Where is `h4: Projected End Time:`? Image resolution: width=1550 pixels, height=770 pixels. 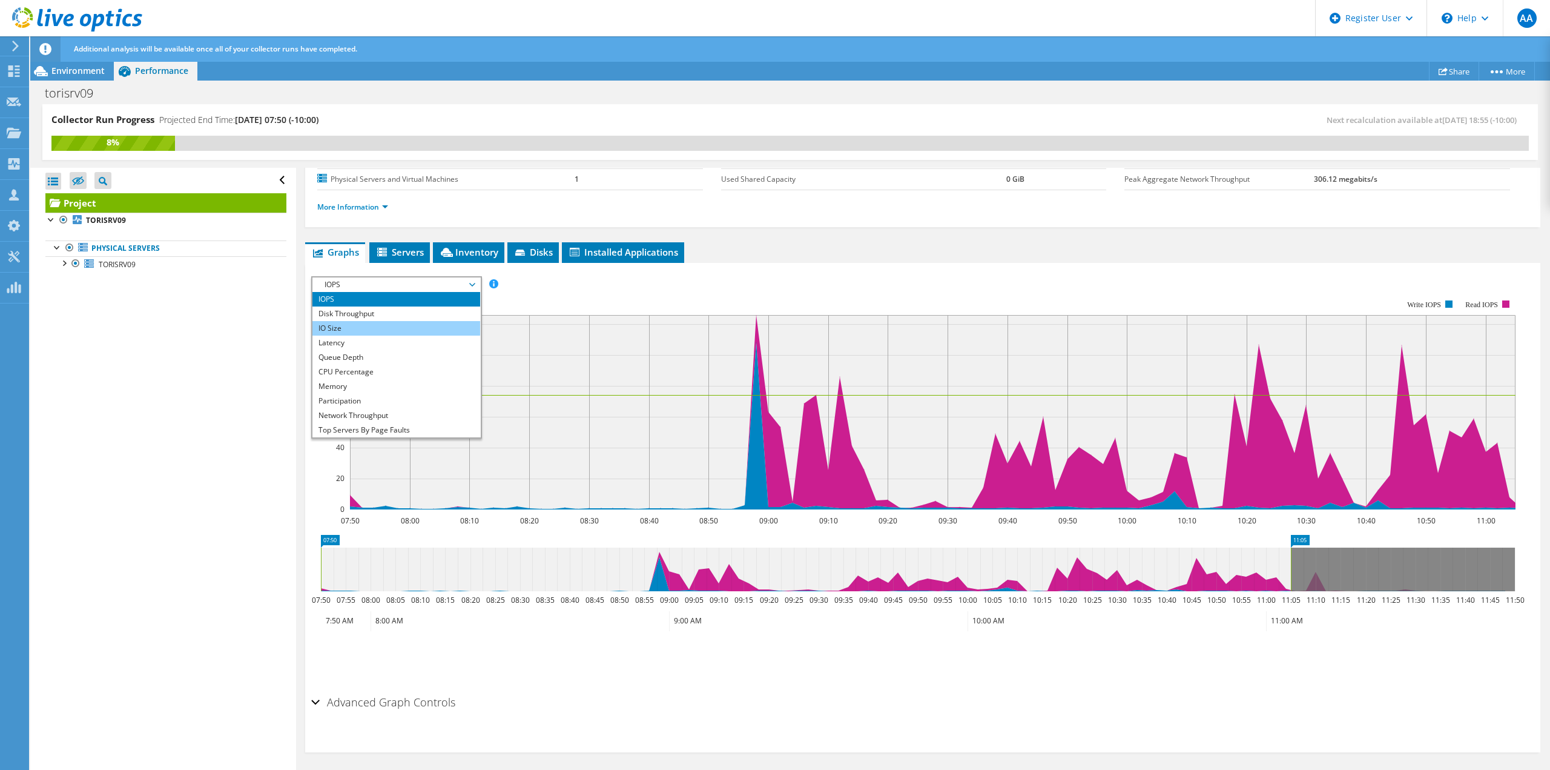 h4: Projected End Time: is located at coordinates (239, 120).